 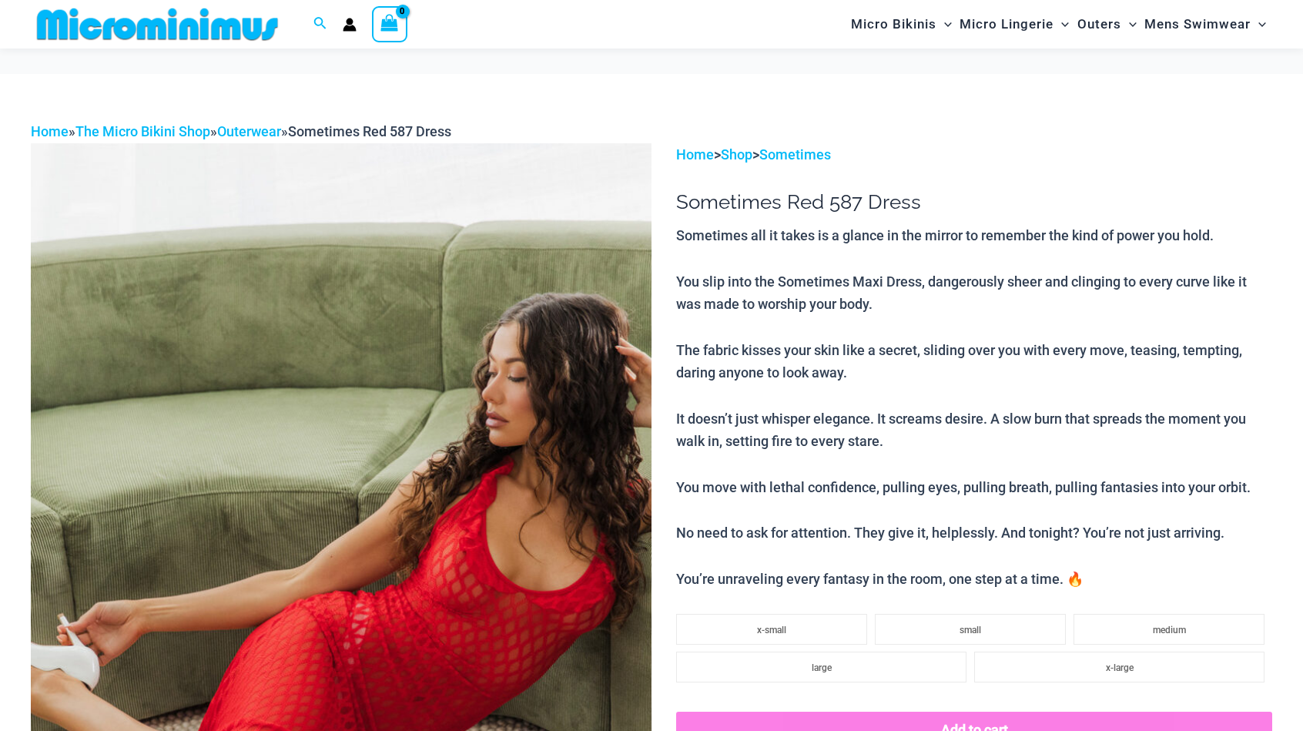 I want to click on span: x-large, so click(x=1120, y=668).